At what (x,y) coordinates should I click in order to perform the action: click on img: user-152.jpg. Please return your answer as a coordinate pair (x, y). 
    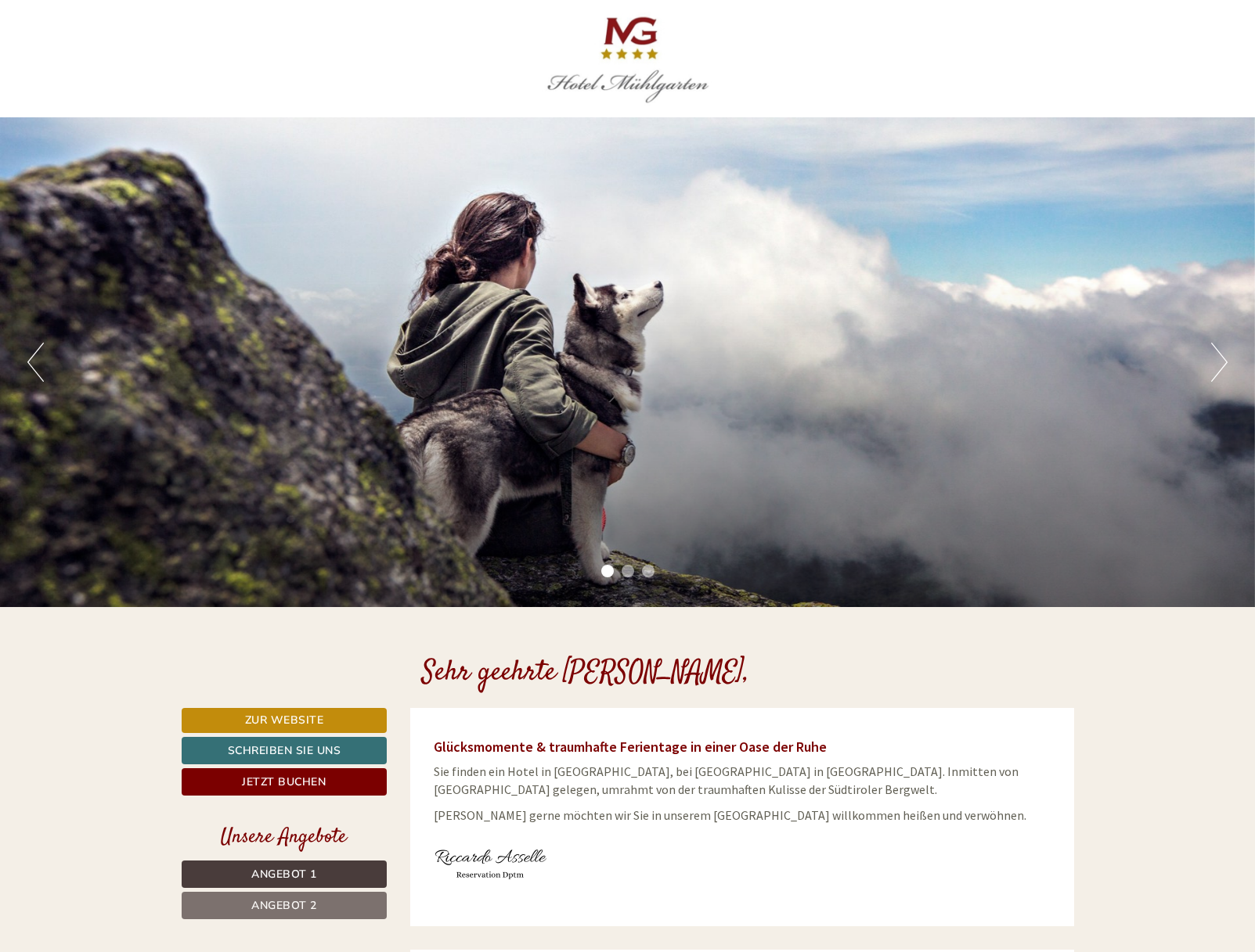
    Looking at the image, I should click on (490, 864).